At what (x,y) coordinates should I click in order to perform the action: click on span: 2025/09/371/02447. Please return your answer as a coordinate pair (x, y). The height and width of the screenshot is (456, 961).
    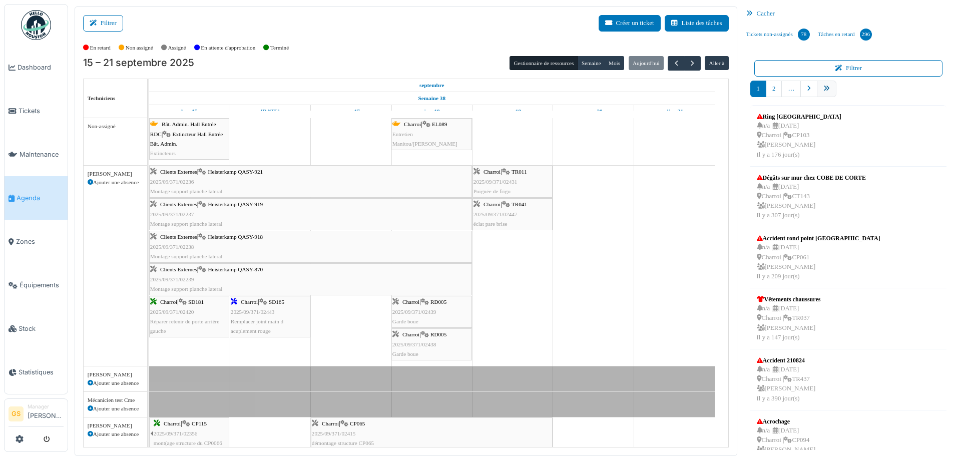
    Looking at the image, I should click on (496, 214).